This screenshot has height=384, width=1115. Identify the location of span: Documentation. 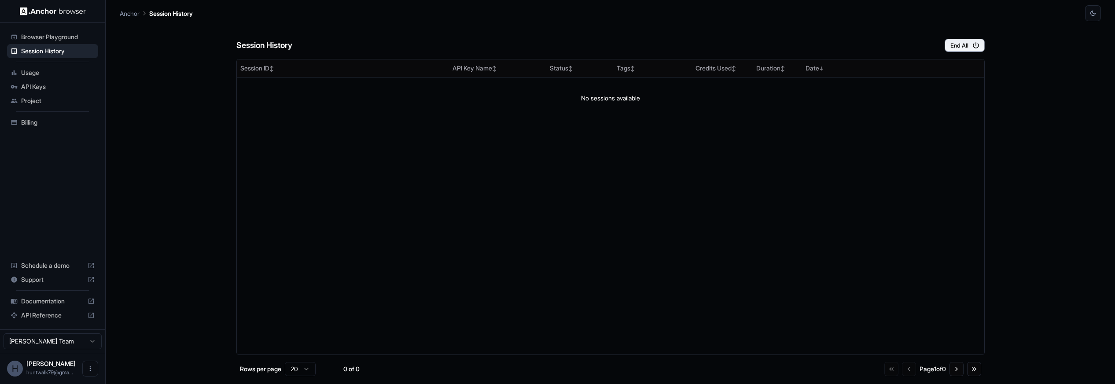
(52, 301).